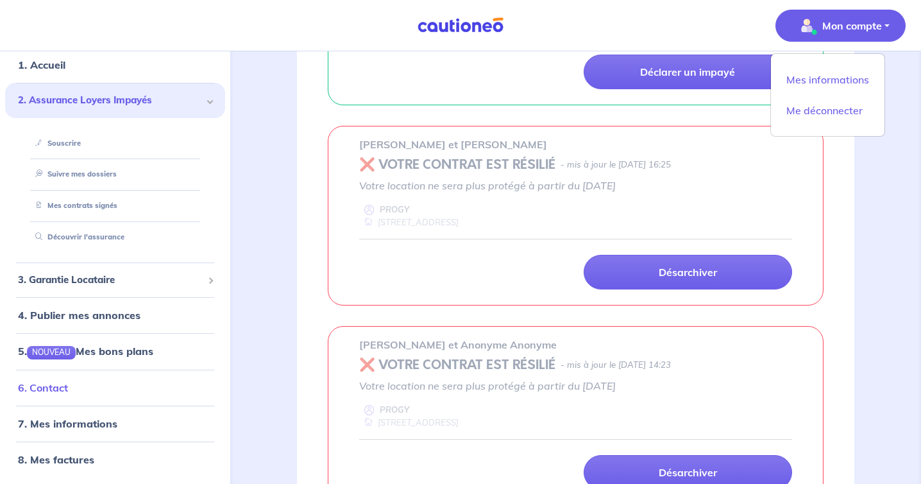 Image resolution: width=921 pixels, height=484 pixels. Describe the element at coordinates (115, 459) in the screenshot. I see `div: 8. Mes factures` at that location.